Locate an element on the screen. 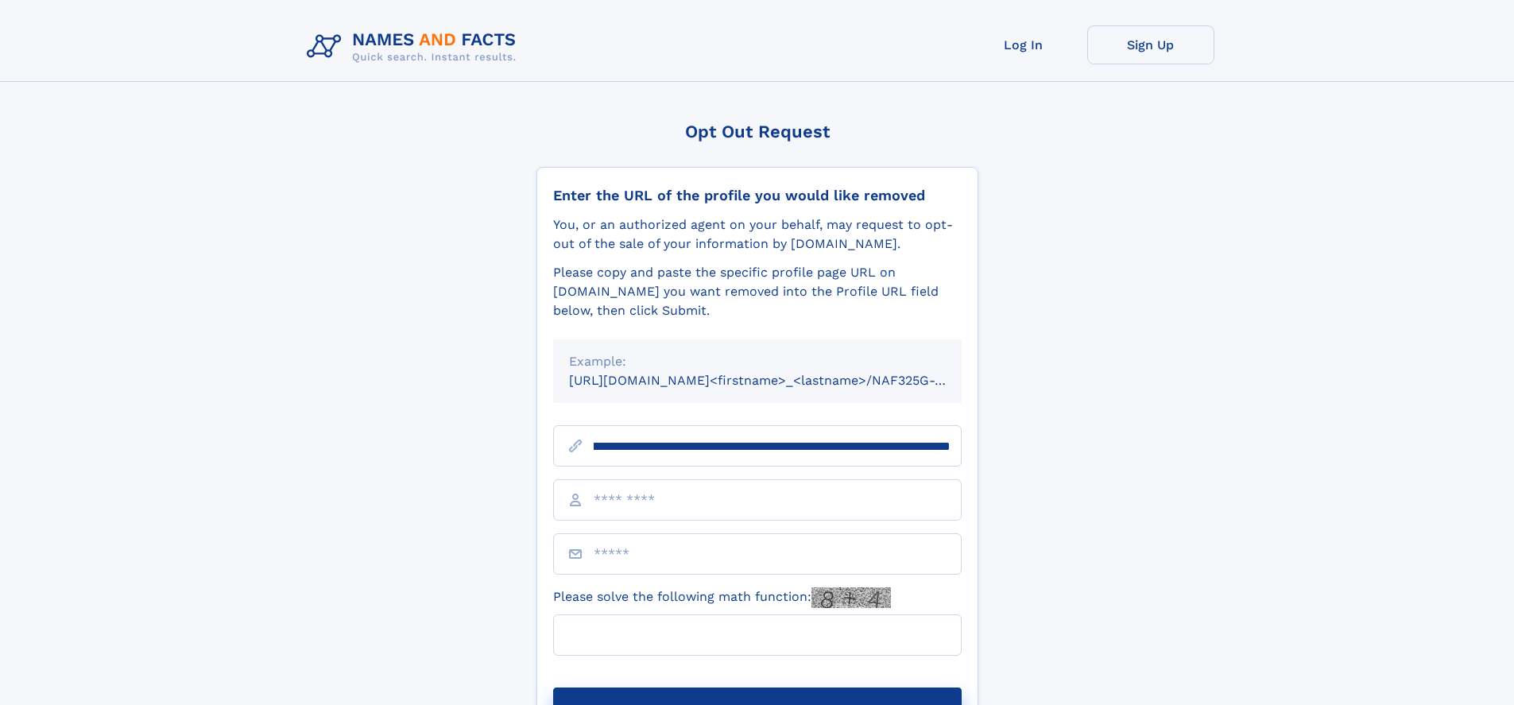  a: Log In is located at coordinates (1024, 45).